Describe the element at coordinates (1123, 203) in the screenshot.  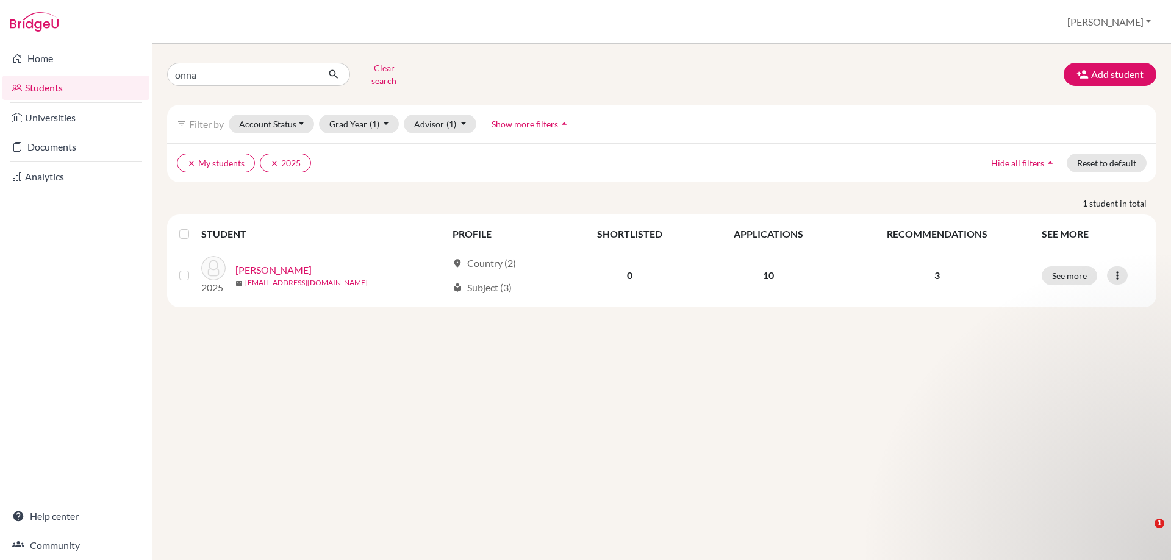
I see `span: student in total` at that location.